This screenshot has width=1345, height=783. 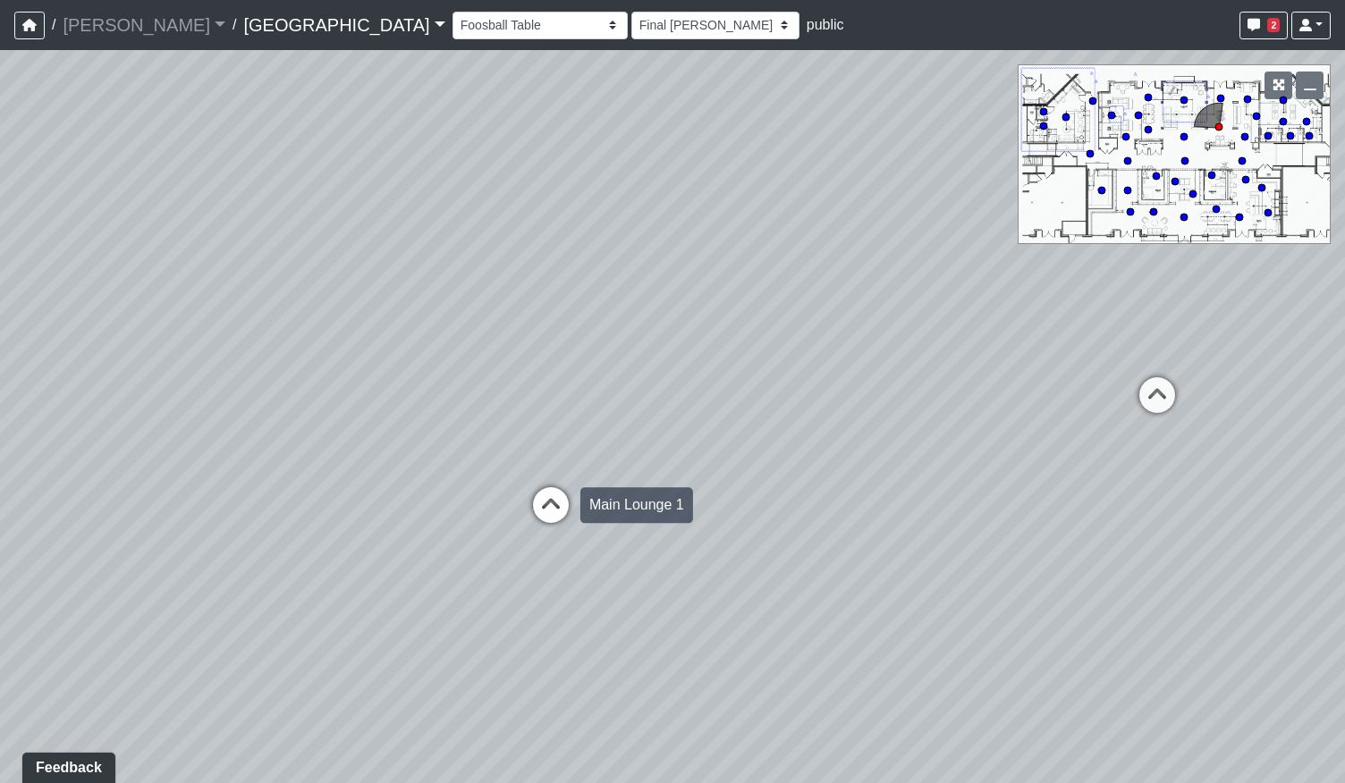 I want to click on div: Main Lounge 1, so click(x=637, y=505).